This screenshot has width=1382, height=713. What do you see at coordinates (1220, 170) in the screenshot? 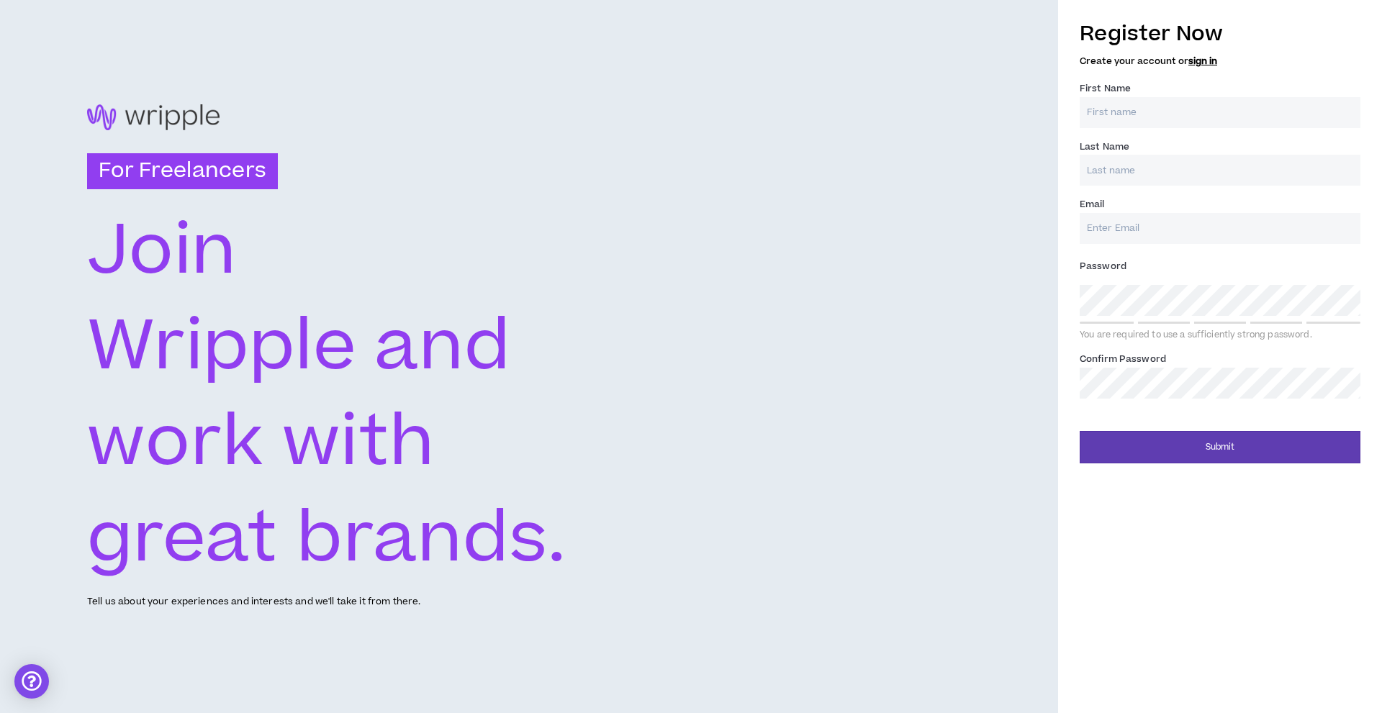
I see `input: Last name` at bounding box center [1220, 170].